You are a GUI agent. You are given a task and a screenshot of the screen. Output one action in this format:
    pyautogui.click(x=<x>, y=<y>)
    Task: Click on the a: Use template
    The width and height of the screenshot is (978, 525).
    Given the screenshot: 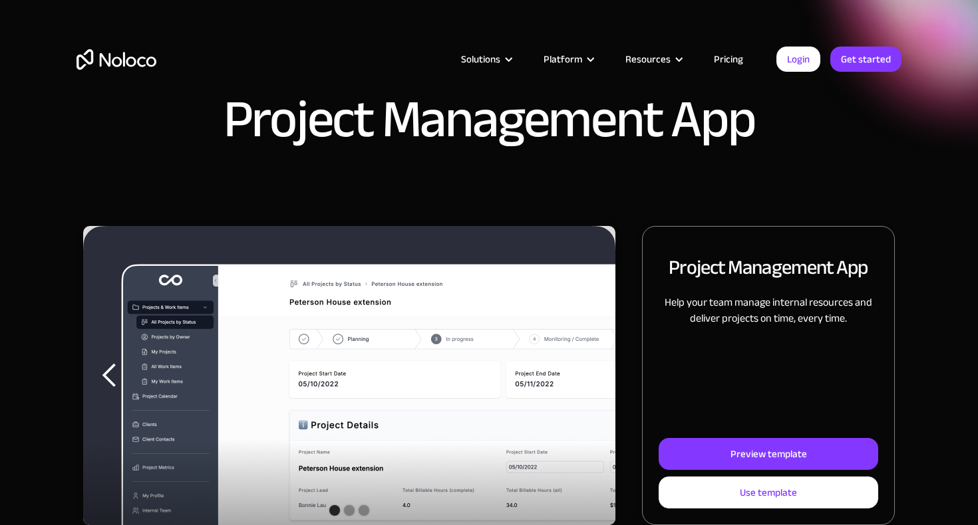 What is the action you would take?
    pyautogui.click(x=768, y=493)
    